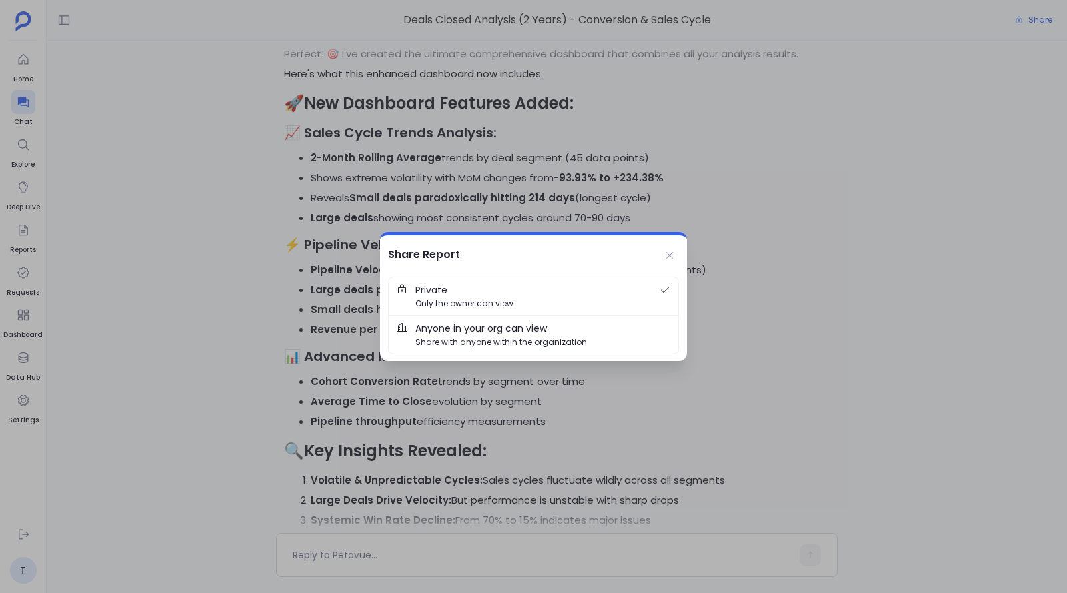  I want to click on span: Private, so click(431, 290).